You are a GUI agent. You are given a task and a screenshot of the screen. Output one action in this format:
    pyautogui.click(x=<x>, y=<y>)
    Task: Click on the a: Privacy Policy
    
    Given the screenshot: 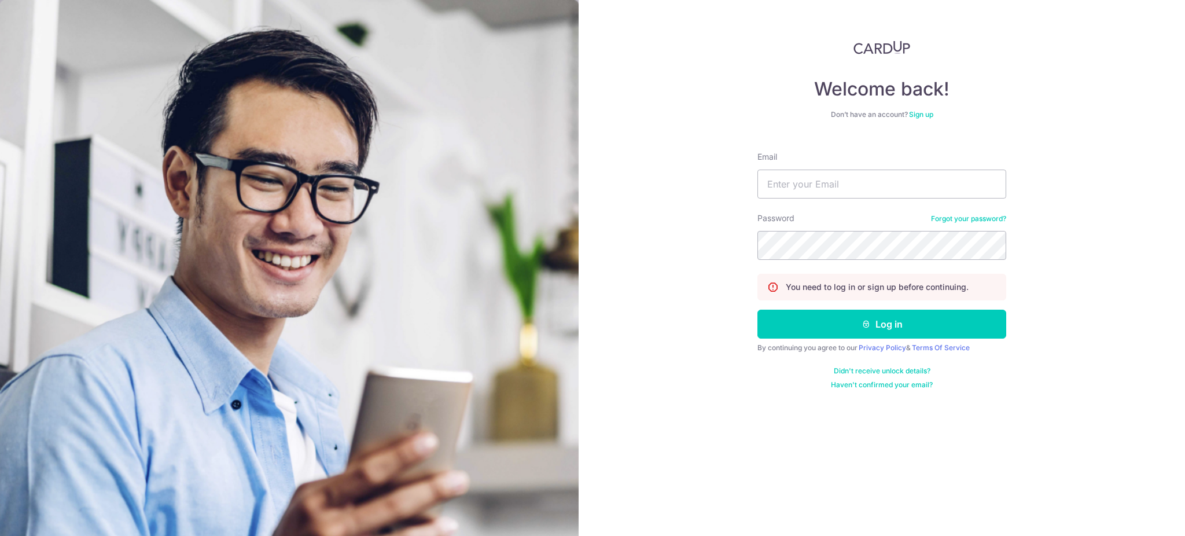 What is the action you would take?
    pyautogui.click(x=882, y=347)
    